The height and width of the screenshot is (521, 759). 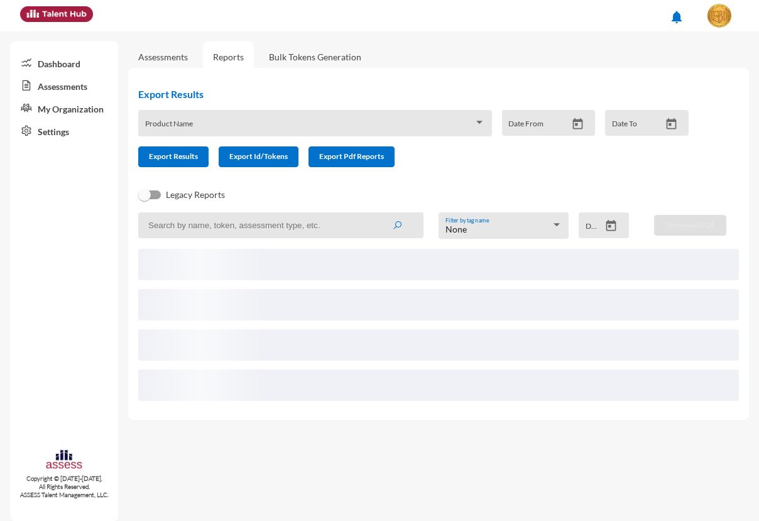 I want to click on h2: Export Results, so click(x=418, y=94).